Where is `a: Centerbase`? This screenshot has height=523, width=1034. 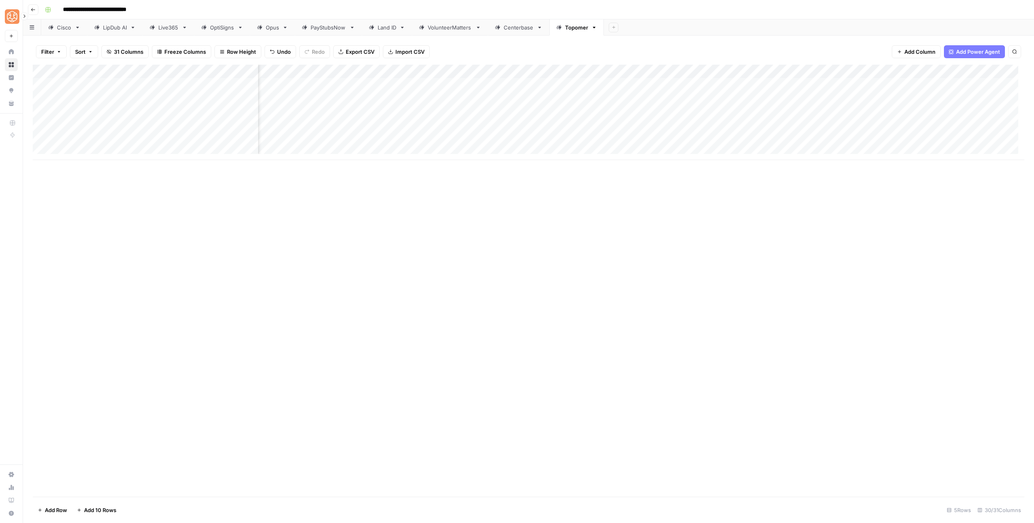
a: Centerbase is located at coordinates (519, 27).